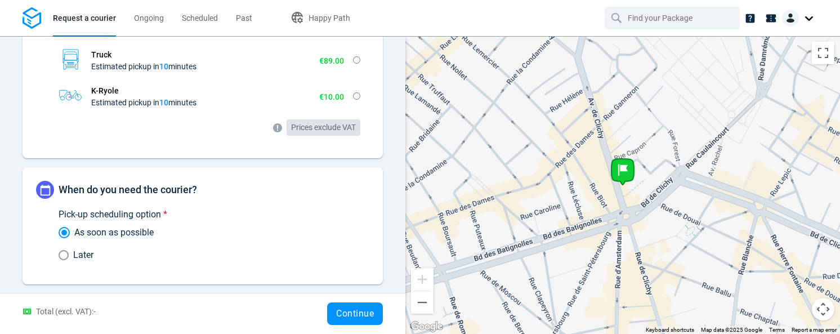 Image resolution: width=840 pixels, height=334 pixels. What do you see at coordinates (110, 214) in the screenshot?
I see `span: Pick-up scheduling option` at bounding box center [110, 214].